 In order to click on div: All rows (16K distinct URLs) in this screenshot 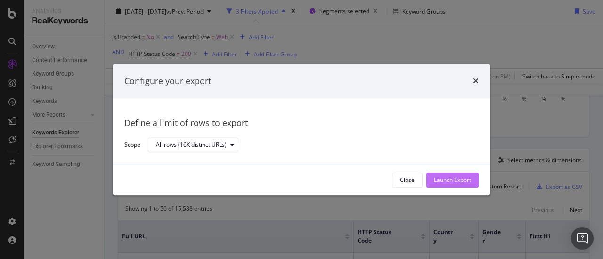, I will do `click(191, 145)`.